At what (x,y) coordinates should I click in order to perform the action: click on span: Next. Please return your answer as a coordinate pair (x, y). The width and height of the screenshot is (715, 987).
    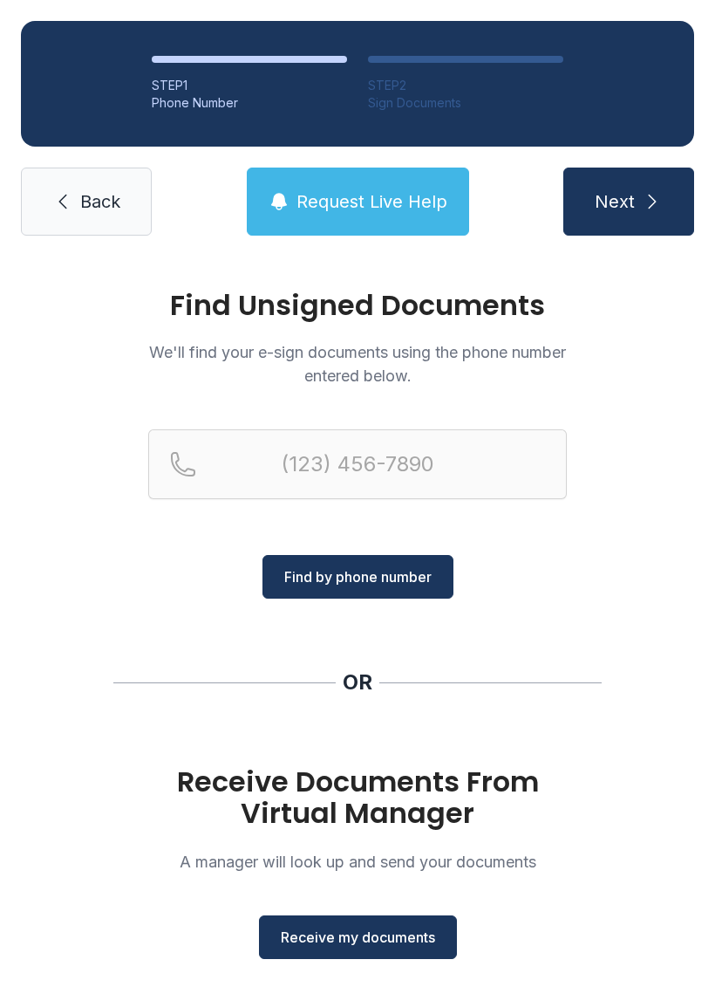
    Looking at the image, I should click on (615, 202).